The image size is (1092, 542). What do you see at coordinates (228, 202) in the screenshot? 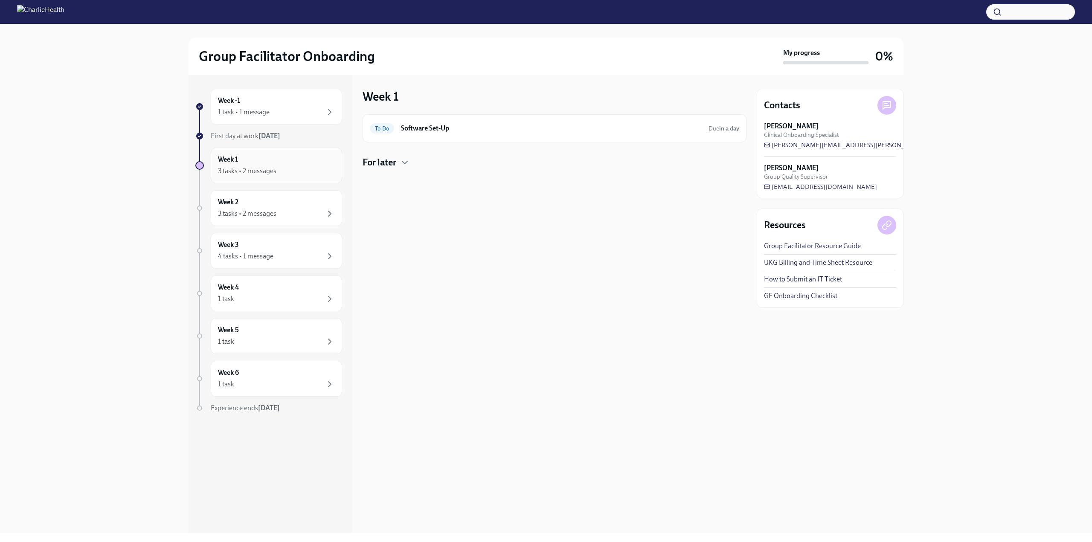
I see `h6: Week 2` at bounding box center [228, 202].